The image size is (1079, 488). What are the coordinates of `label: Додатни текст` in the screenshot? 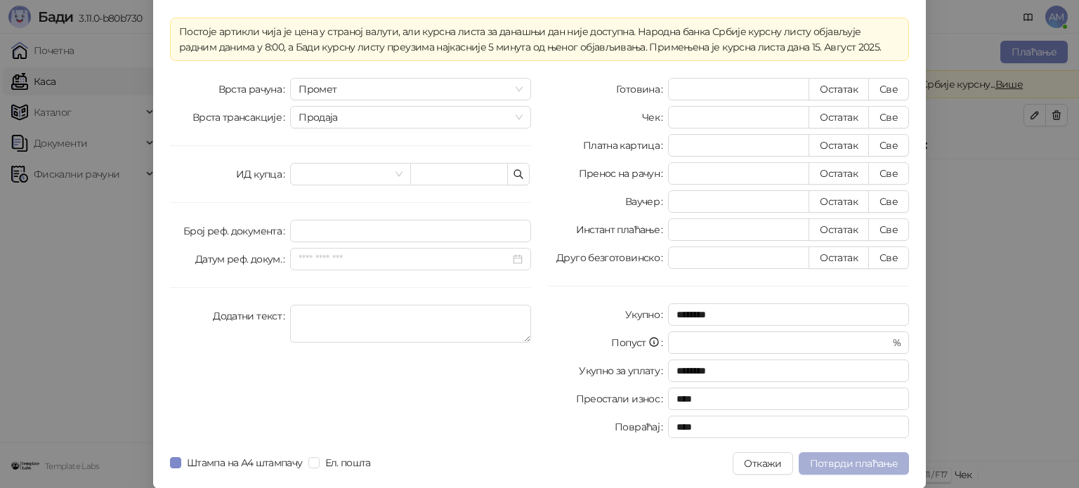 It's located at (251, 316).